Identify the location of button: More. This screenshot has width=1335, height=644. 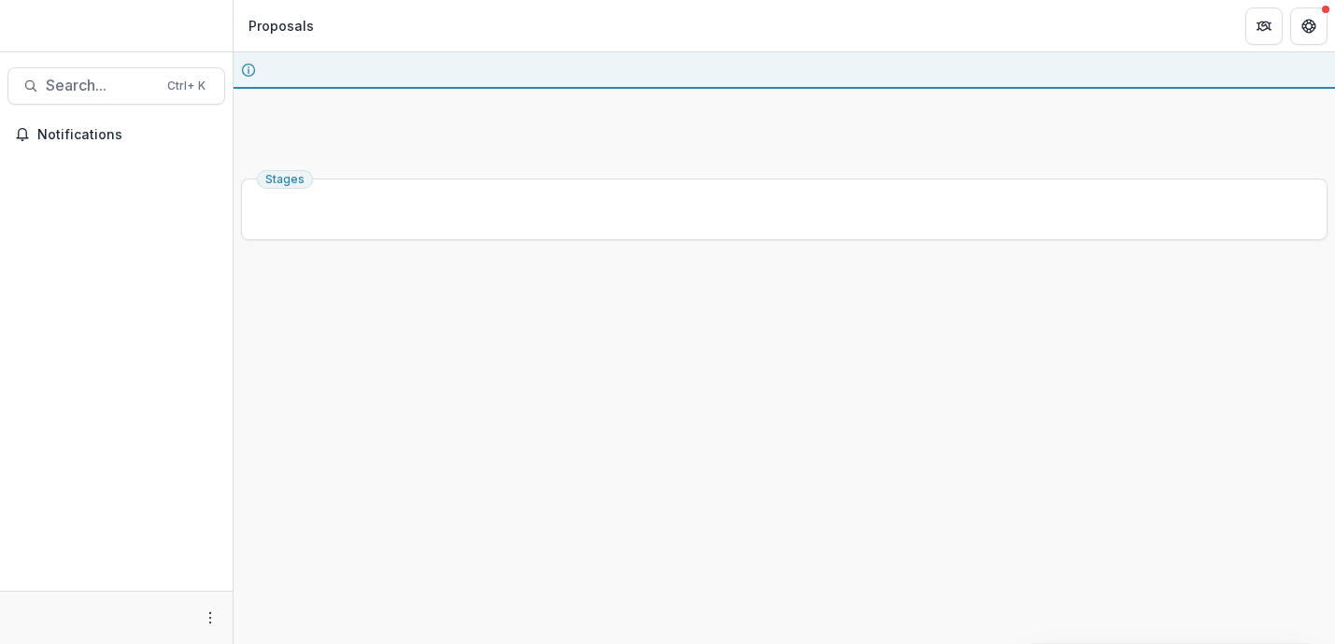
(210, 617).